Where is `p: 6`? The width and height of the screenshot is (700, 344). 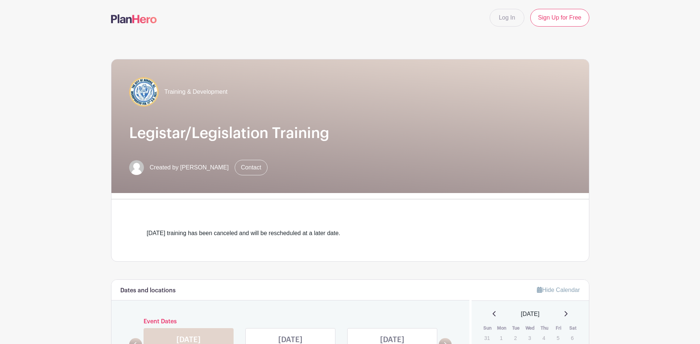 p: 6 is located at coordinates (572, 338).